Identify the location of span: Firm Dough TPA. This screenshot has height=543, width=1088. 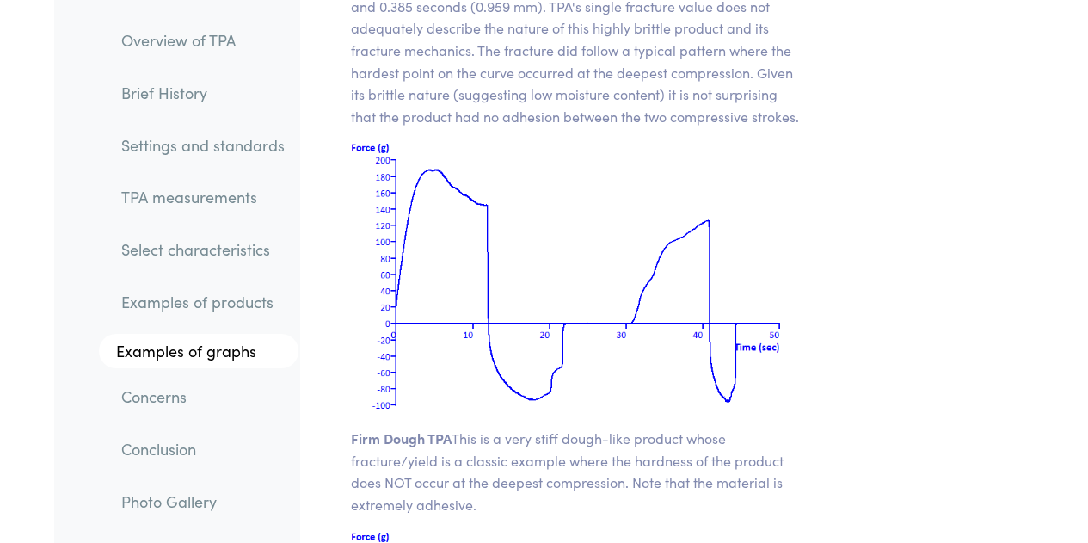
(401, 438).